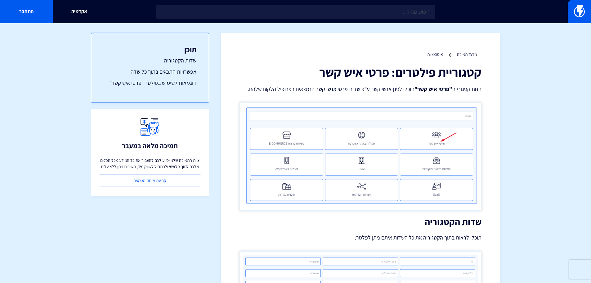  Describe the element at coordinates (467, 54) in the screenshot. I see `a: מרכז תמיכה` at that location.